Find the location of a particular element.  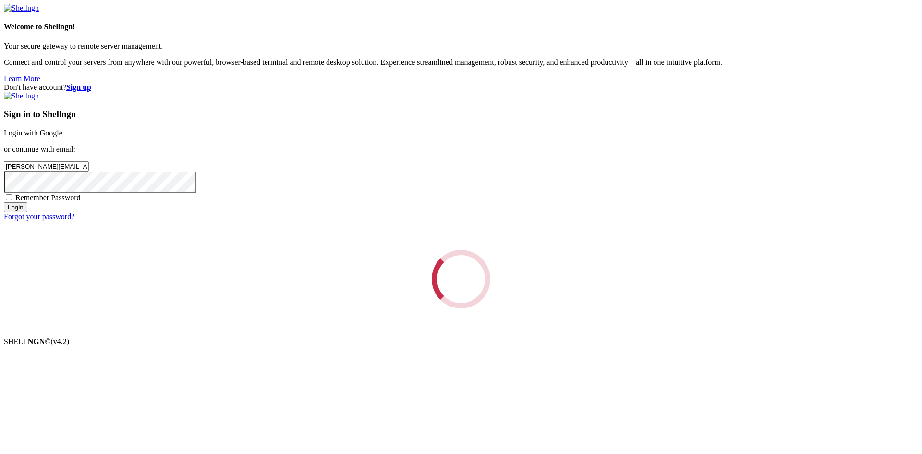

div: Loading... is located at coordinates (461, 279).